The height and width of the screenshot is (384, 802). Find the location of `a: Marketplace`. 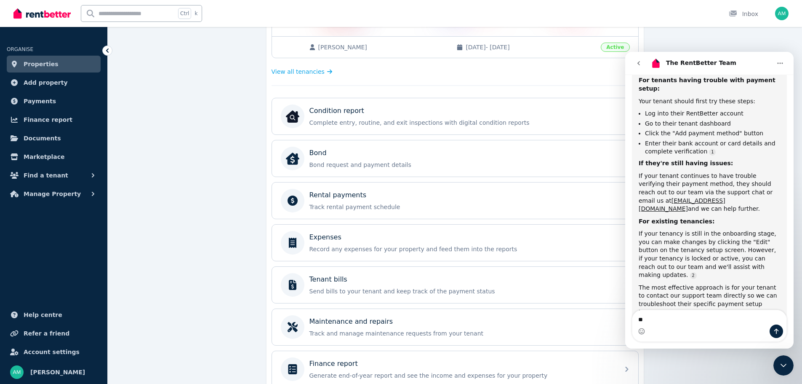

a: Marketplace is located at coordinates (53, 157).